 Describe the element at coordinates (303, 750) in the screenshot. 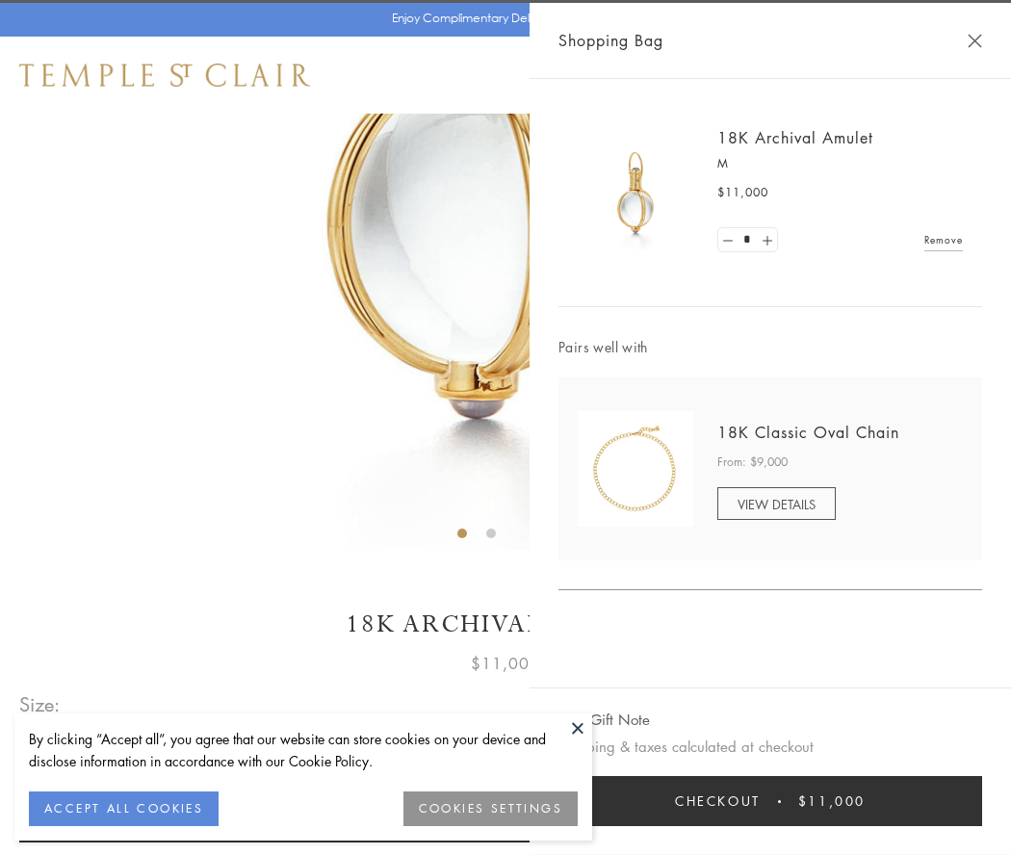

I see `div: By clicking “Accept all”, you agree that our website can store cookies on your device and disclos...` at that location.